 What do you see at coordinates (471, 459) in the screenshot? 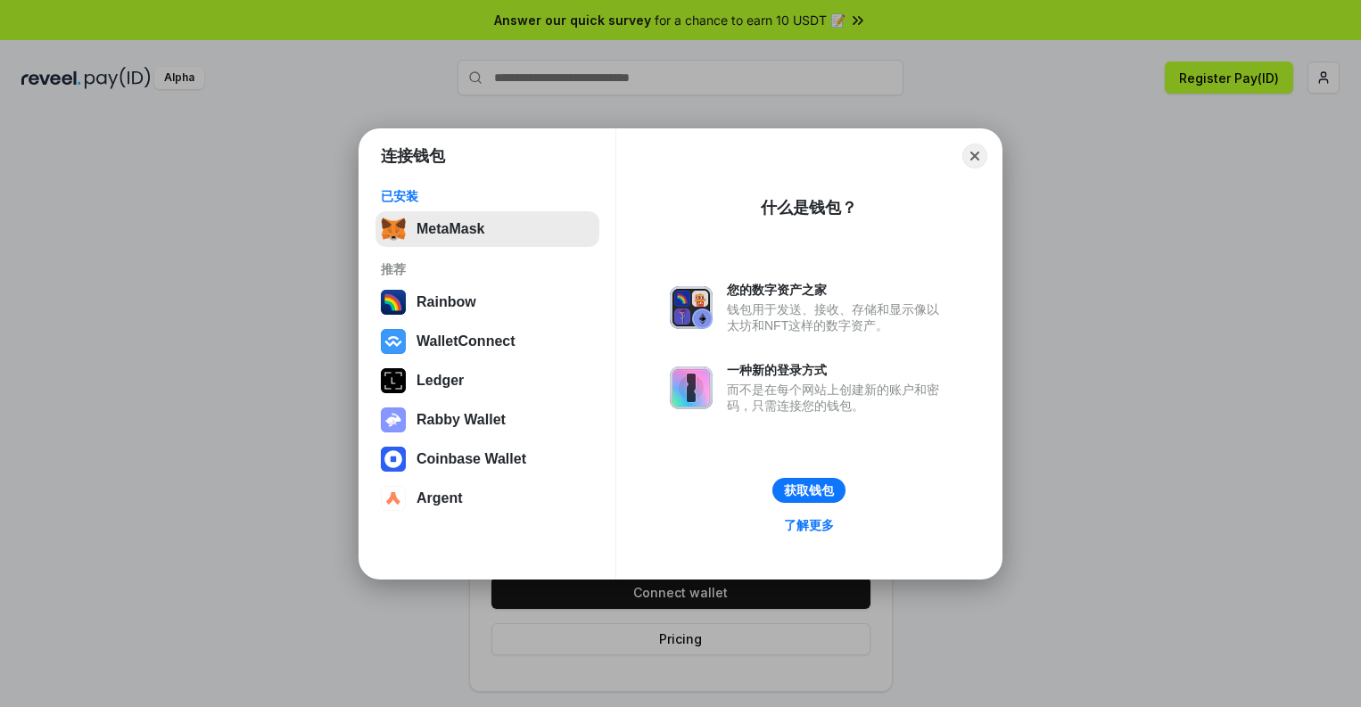
I see `div: Coinbase Wallet` at bounding box center [471, 459].